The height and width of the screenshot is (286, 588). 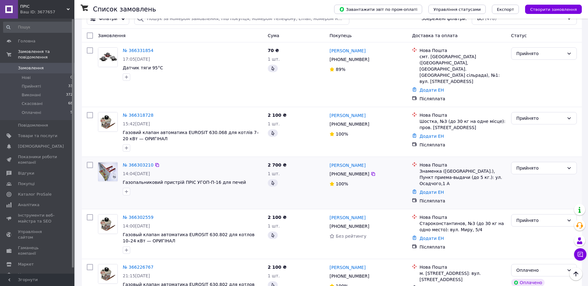 What do you see at coordinates (184, 182) in the screenshot?
I see `a: Газопальниковий пристрій ПРІС УГОП-П-16 для печей` at bounding box center [184, 182].